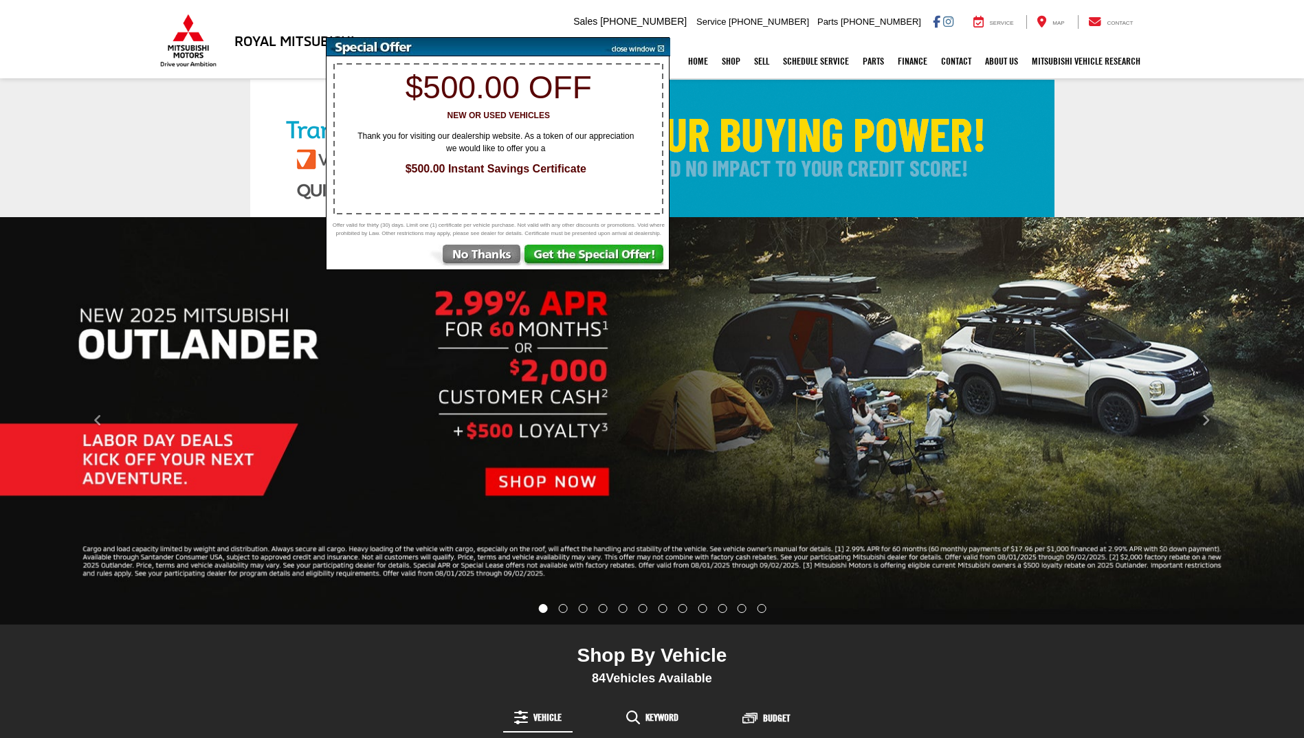 This screenshot has width=1304, height=738. What do you see at coordinates (542, 608) in the screenshot?
I see `li: Go to slide number 1.` at bounding box center [542, 608].